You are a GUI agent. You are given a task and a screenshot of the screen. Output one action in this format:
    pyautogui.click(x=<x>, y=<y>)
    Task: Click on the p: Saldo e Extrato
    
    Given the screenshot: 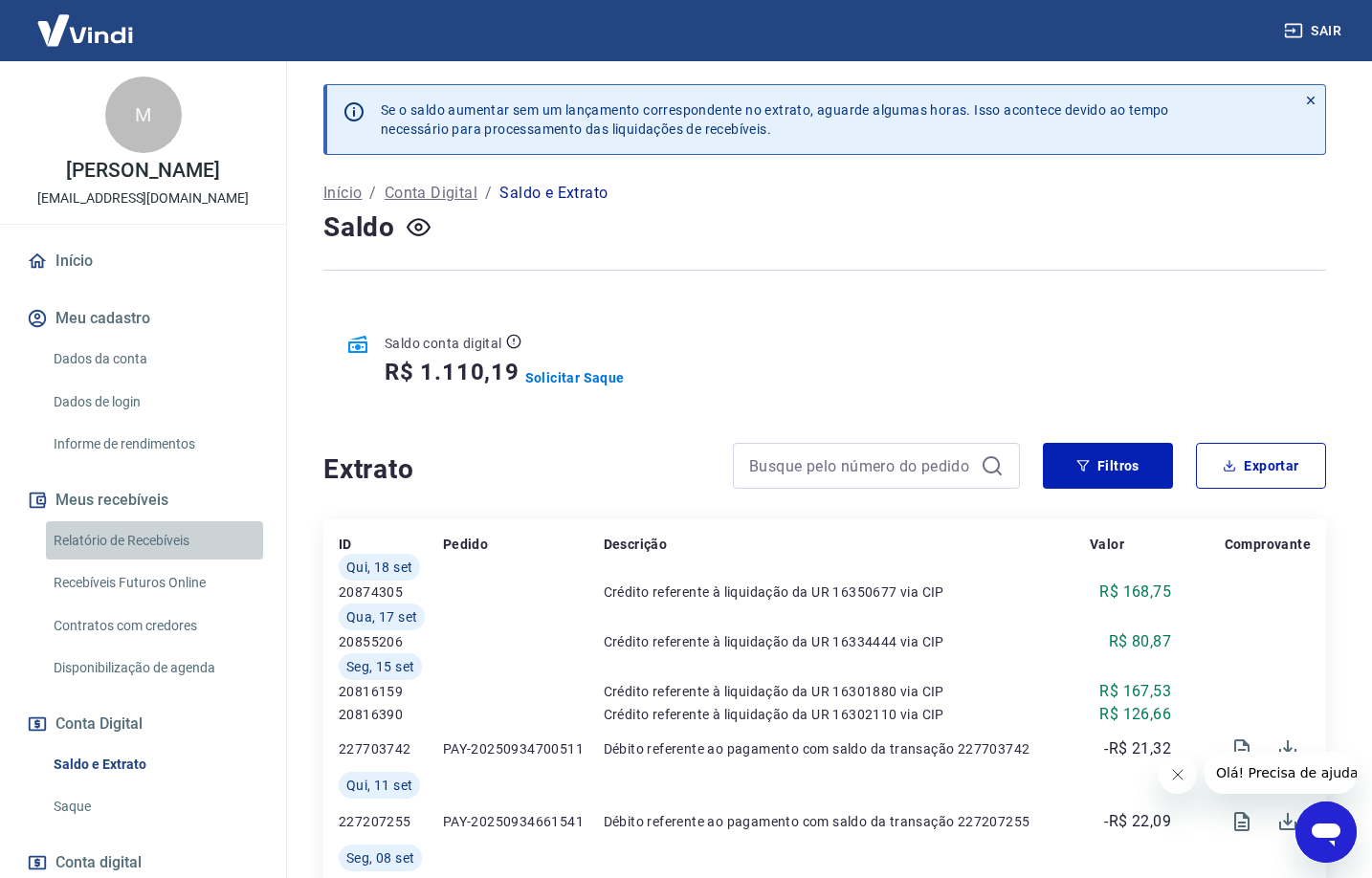 What is the action you would take?
    pyautogui.click(x=553, y=193)
    